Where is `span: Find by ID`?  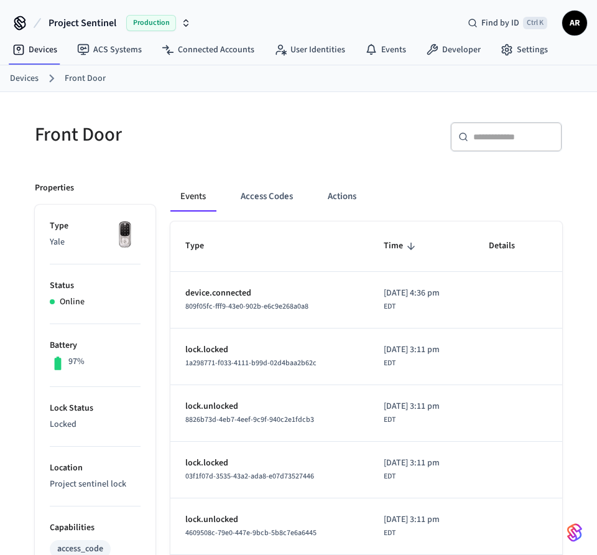
span: Find by ID is located at coordinates (500, 23).